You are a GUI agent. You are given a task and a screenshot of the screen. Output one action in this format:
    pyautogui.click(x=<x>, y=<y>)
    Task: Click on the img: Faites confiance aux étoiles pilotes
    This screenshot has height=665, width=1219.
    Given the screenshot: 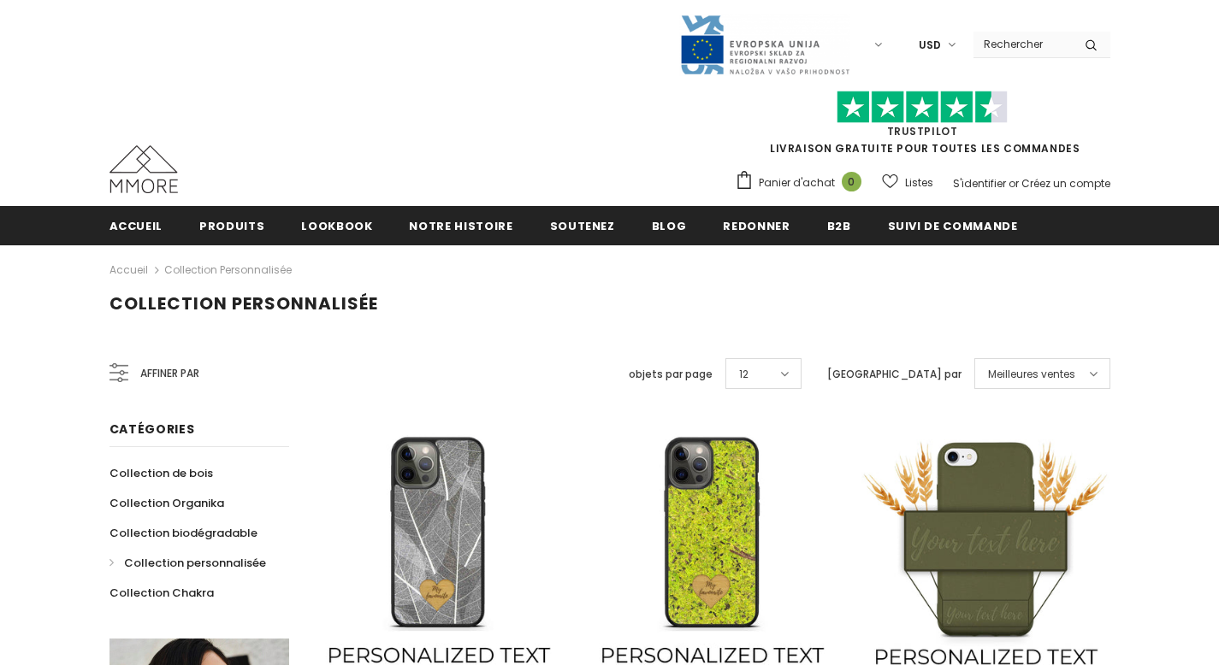 What is the action you would take?
    pyautogui.click(x=922, y=107)
    